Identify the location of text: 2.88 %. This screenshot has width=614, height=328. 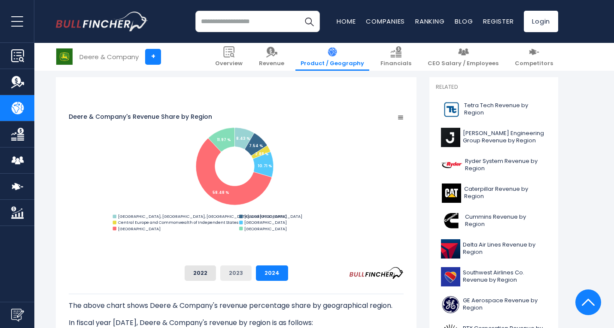
(262, 154).